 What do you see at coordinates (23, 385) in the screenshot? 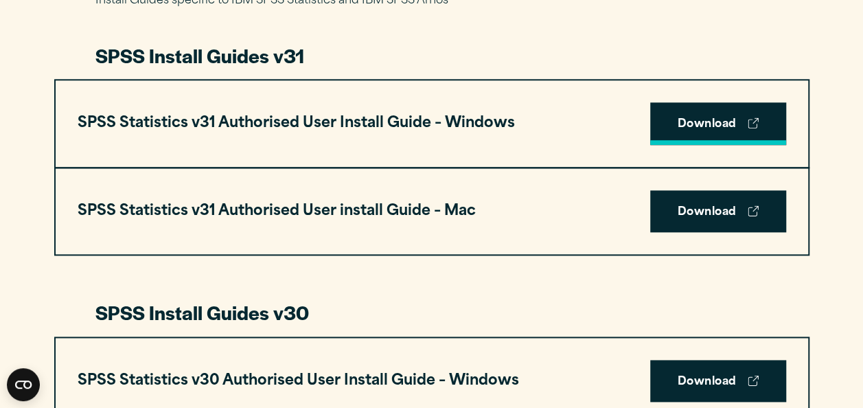
I see `button: Open CMP widget` at bounding box center [23, 385].